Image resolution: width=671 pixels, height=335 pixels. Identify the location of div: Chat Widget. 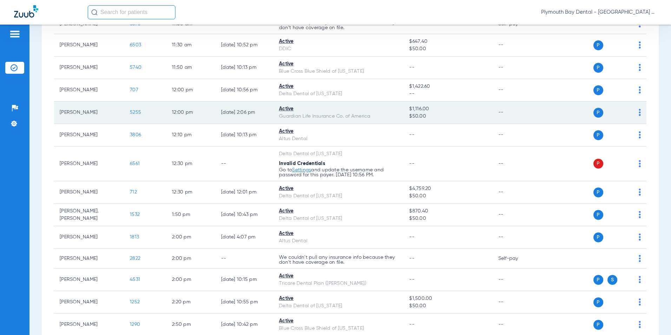
(653, 318).